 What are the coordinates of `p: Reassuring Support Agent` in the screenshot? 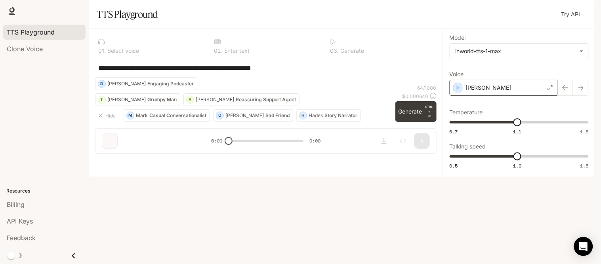 It's located at (266, 99).